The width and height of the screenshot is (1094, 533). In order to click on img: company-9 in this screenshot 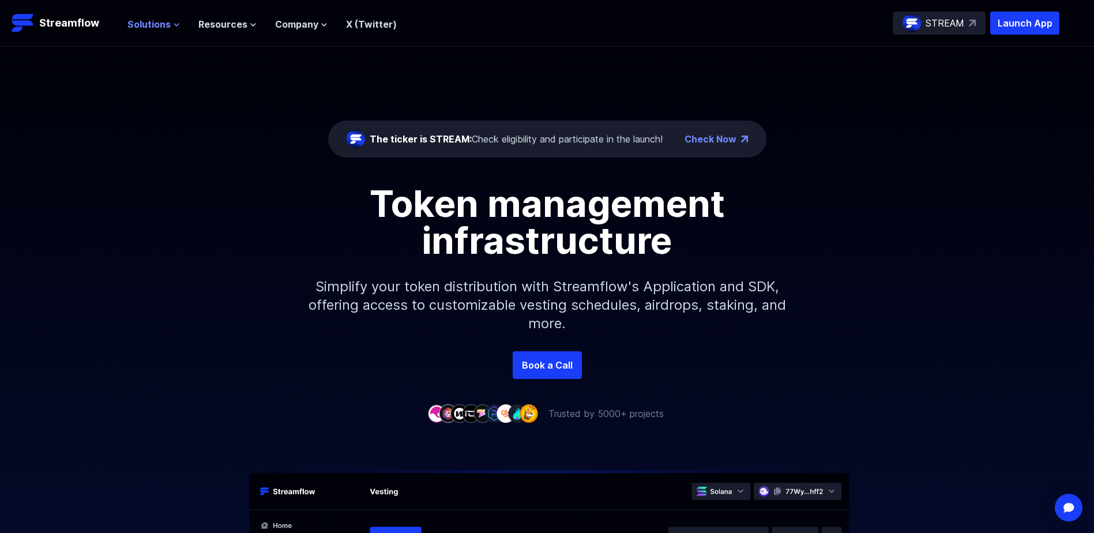, I will do `click(529, 413)`.